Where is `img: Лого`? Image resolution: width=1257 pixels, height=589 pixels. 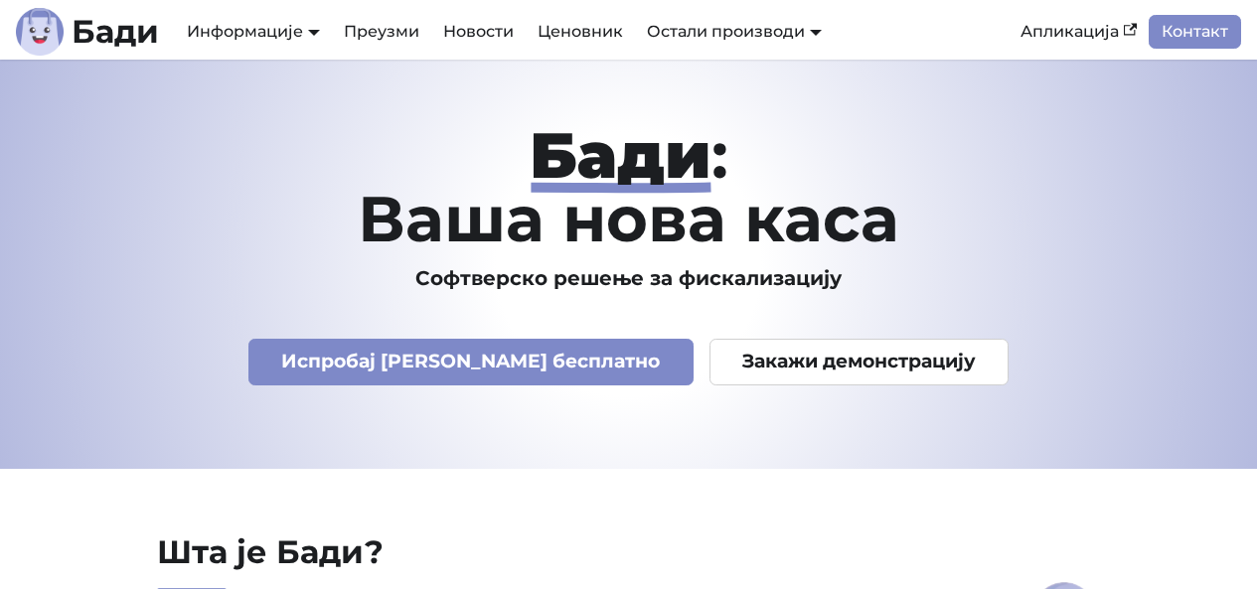 img: Лого is located at coordinates (40, 32).